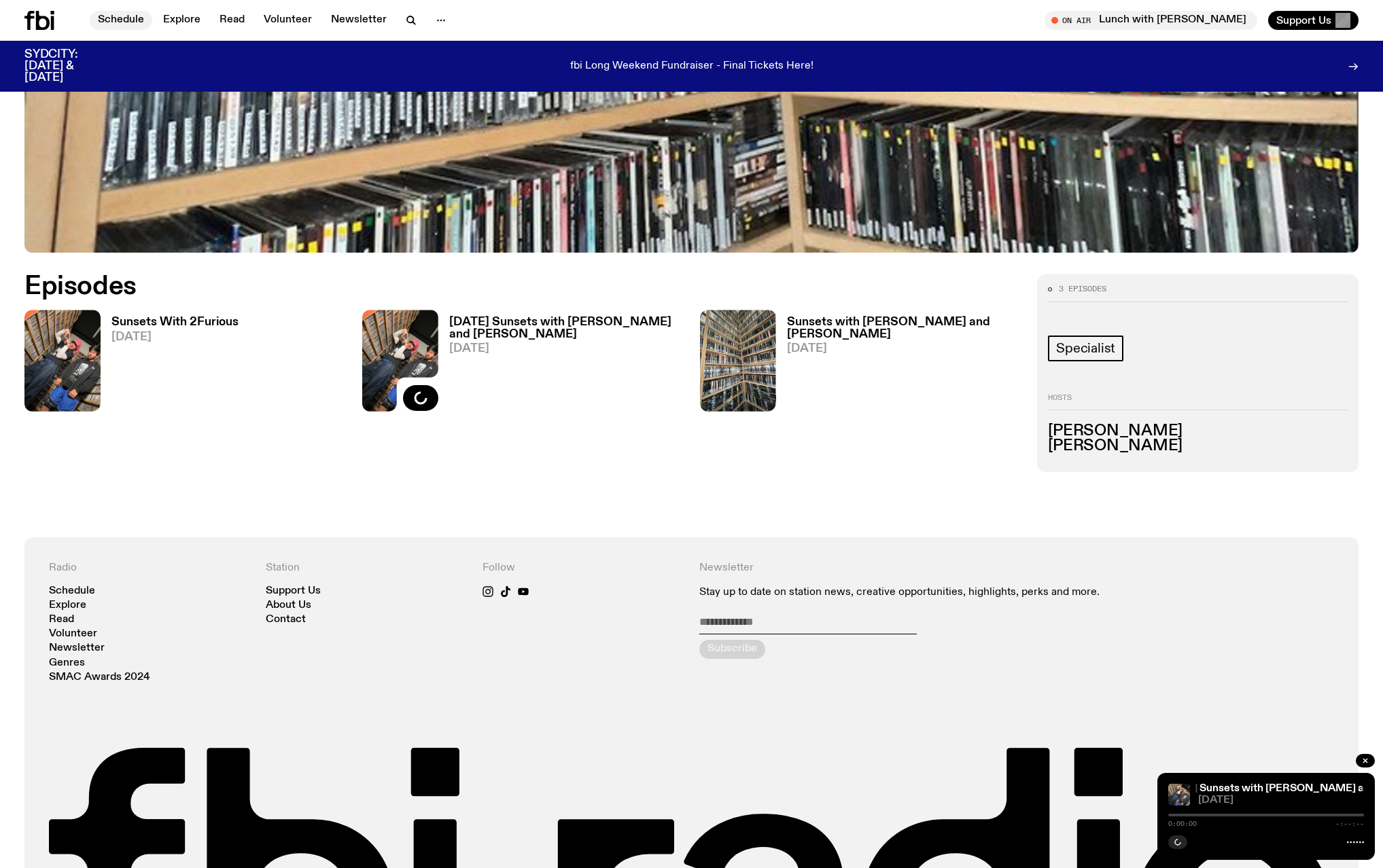 This screenshot has width=1383, height=868. Describe the element at coordinates (732, 650) in the screenshot. I see `button: Subscribe` at that location.